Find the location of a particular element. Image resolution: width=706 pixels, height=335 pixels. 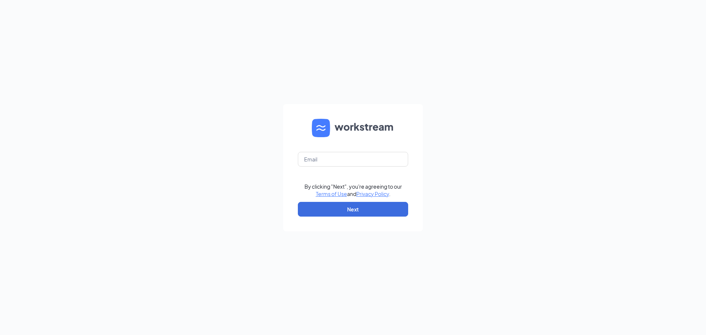

img: WS logo and Workstream text is located at coordinates (353, 128).